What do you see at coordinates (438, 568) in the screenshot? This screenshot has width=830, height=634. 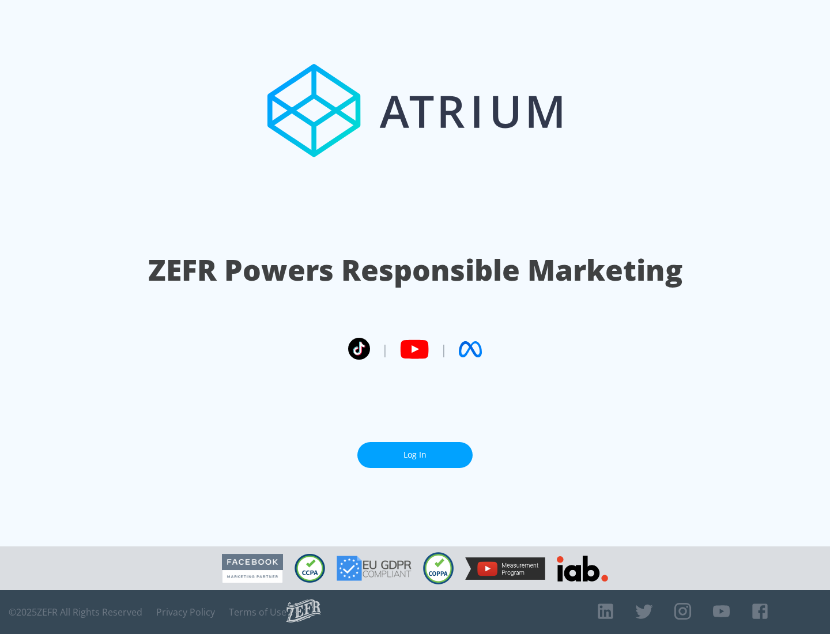 I see `img: COPPA Compliant` at bounding box center [438, 568].